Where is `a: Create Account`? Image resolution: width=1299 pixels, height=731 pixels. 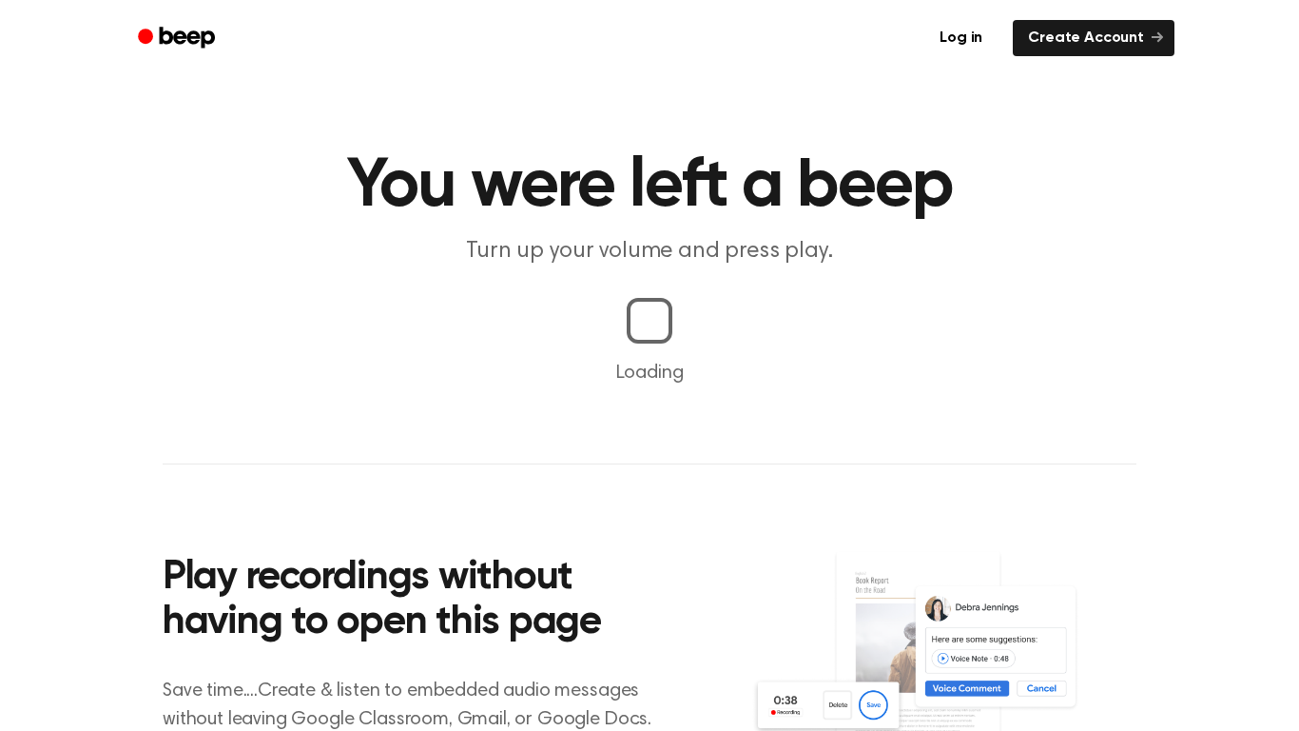 a: Create Account is located at coordinates (1094, 38).